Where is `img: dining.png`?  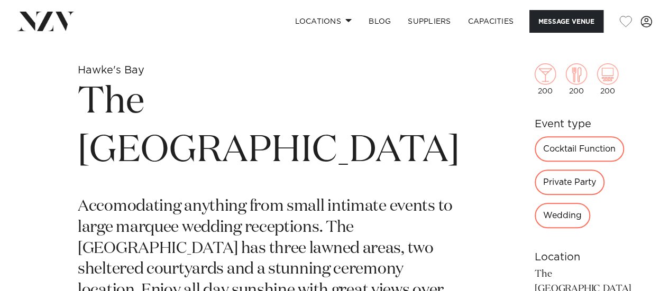 img: dining.png is located at coordinates (576, 74).